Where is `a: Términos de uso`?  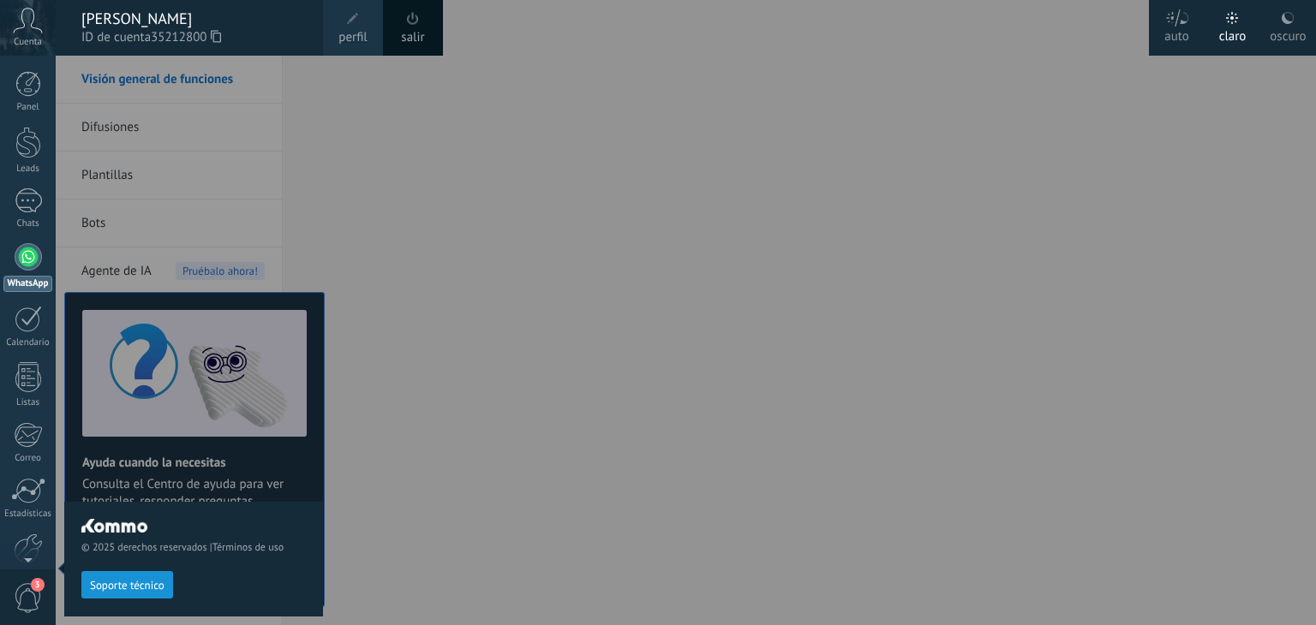 a: Términos de uso is located at coordinates (248, 548).